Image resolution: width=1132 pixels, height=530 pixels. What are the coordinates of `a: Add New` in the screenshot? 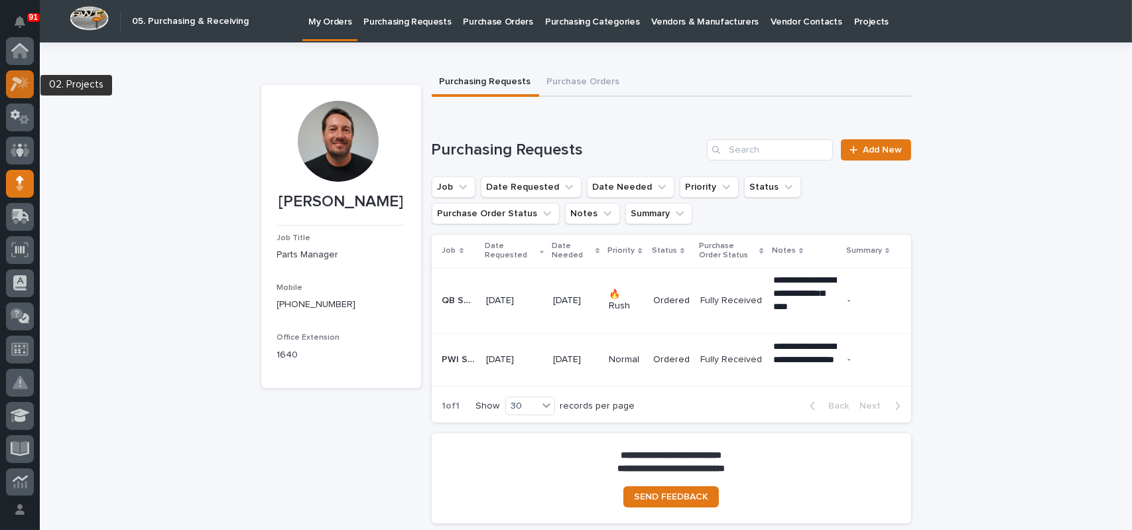 It's located at (875, 150).